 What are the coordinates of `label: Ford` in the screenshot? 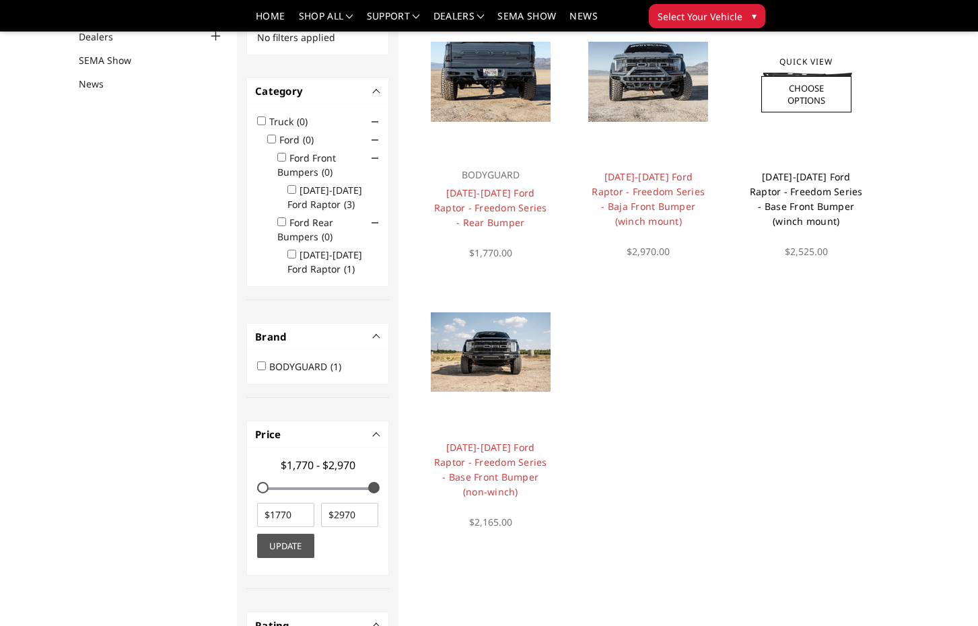 It's located at (300, 139).